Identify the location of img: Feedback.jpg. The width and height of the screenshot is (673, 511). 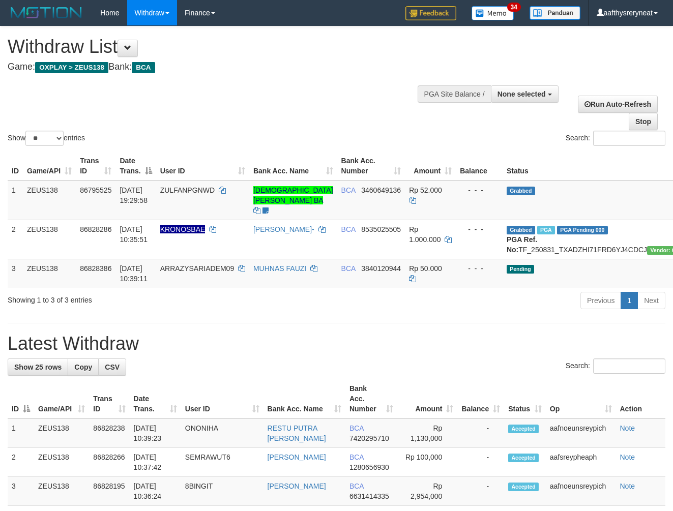
(431, 13).